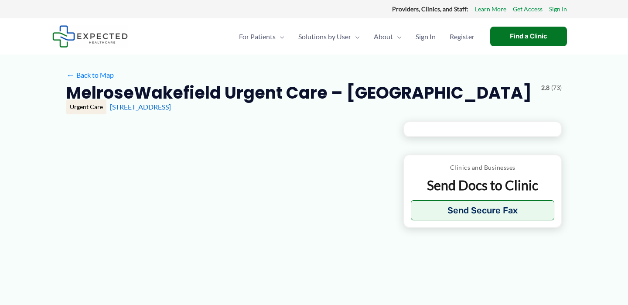  What do you see at coordinates (425, 37) in the screenshot?
I see `span: Sign In` at bounding box center [425, 37].